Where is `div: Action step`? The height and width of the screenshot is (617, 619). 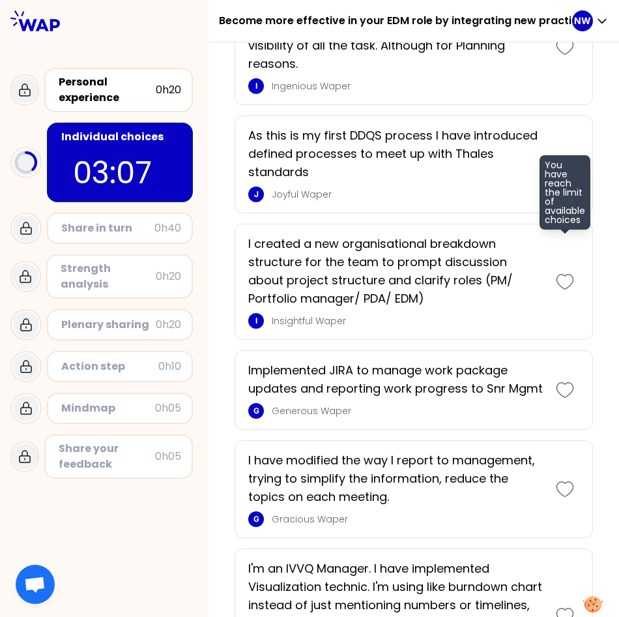
div: Action step is located at coordinates (109, 366).